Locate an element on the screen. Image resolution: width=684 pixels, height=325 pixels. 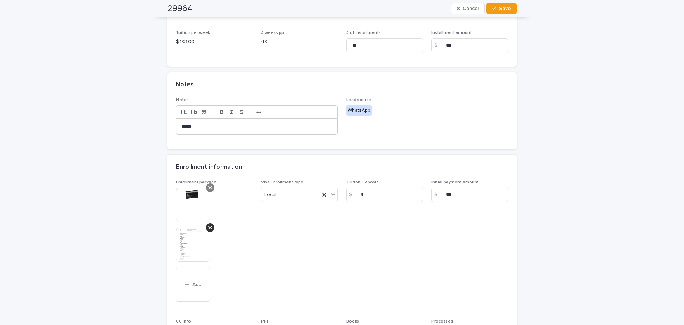
button: Save is located at coordinates (501, 9).